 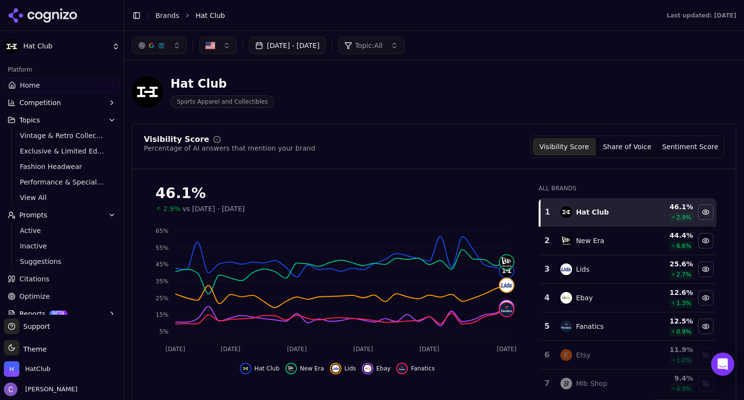 I want to click on span: Reports, so click(x=32, y=314).